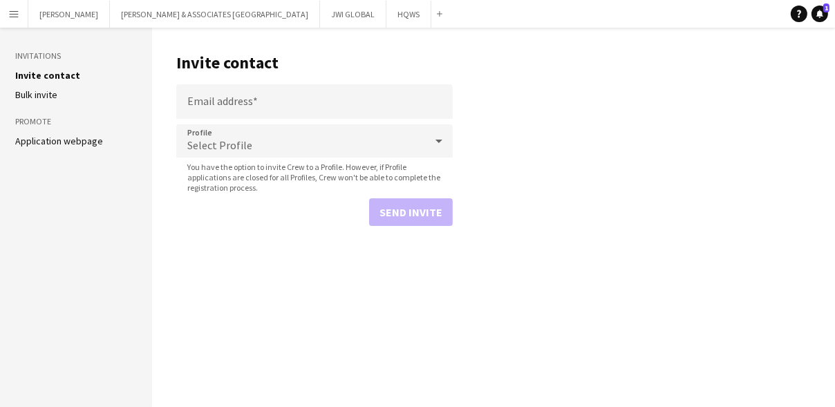 This screenshot has width=835, height=407. What do you see at coordinates (36, 95) in the screenshot?
I see `a: Bulk invite` at bounding box center [36, 95].